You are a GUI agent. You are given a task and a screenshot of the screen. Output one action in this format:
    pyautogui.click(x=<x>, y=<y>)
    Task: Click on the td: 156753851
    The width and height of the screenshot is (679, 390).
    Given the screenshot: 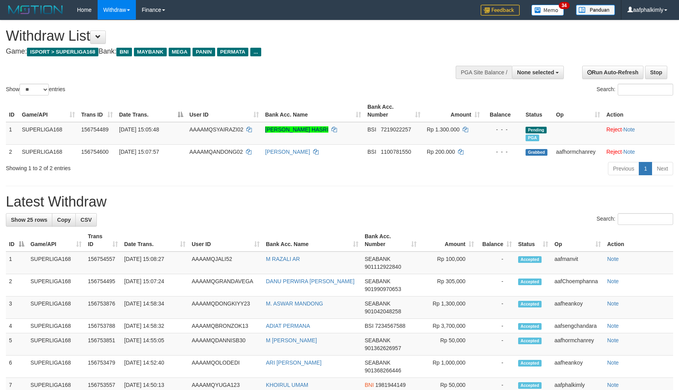 What is the action you would take?
    pyautogui.click(x=103, y=344)
    